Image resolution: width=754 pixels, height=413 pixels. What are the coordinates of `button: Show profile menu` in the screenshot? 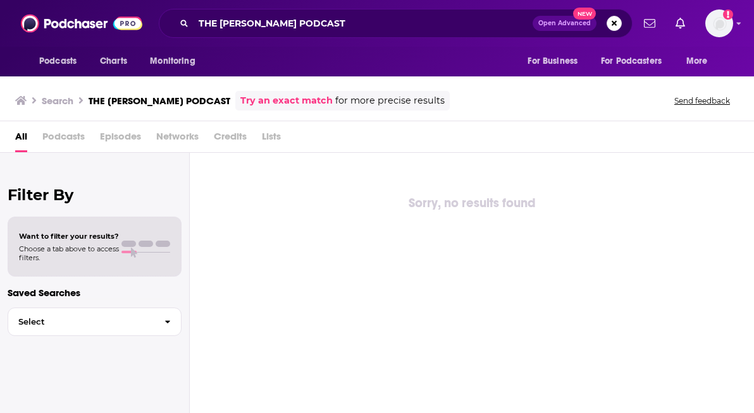 It's located at (719, 23).